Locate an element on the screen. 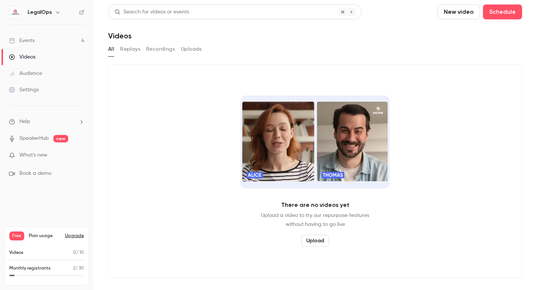 Image resolution: width=537 pixels, height=290 pixels. span: 2 is located at coordinates (74, 269).